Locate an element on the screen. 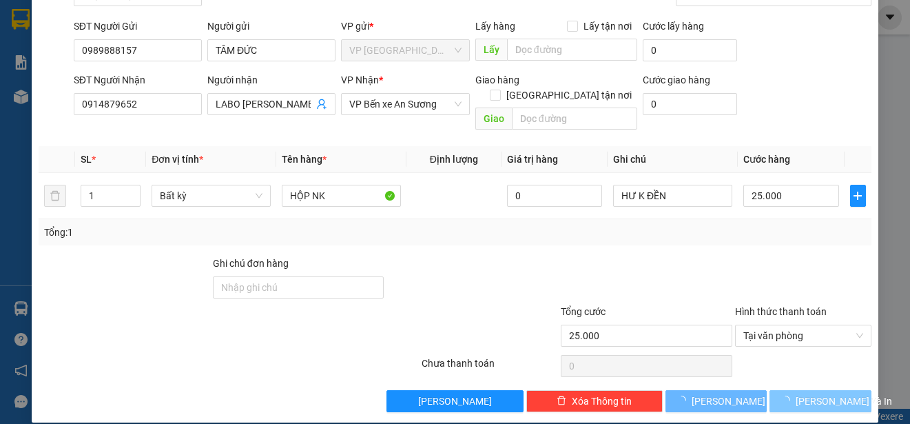 The width and height of the screenshot is (910, 424). span: Hotline: 19001152 is located at coordinates (138, 65).